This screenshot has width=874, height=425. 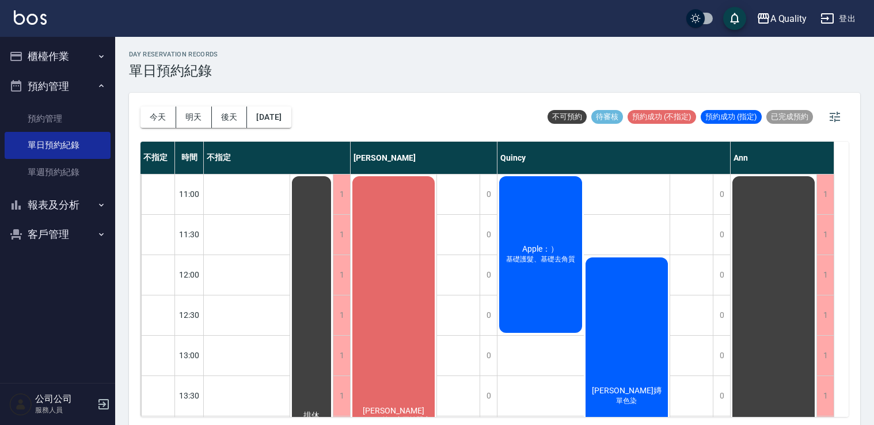 What do you see at coordinates (782, 18) in the screenshot?
I see `button: A Quality` at bounding box center [782, 18].